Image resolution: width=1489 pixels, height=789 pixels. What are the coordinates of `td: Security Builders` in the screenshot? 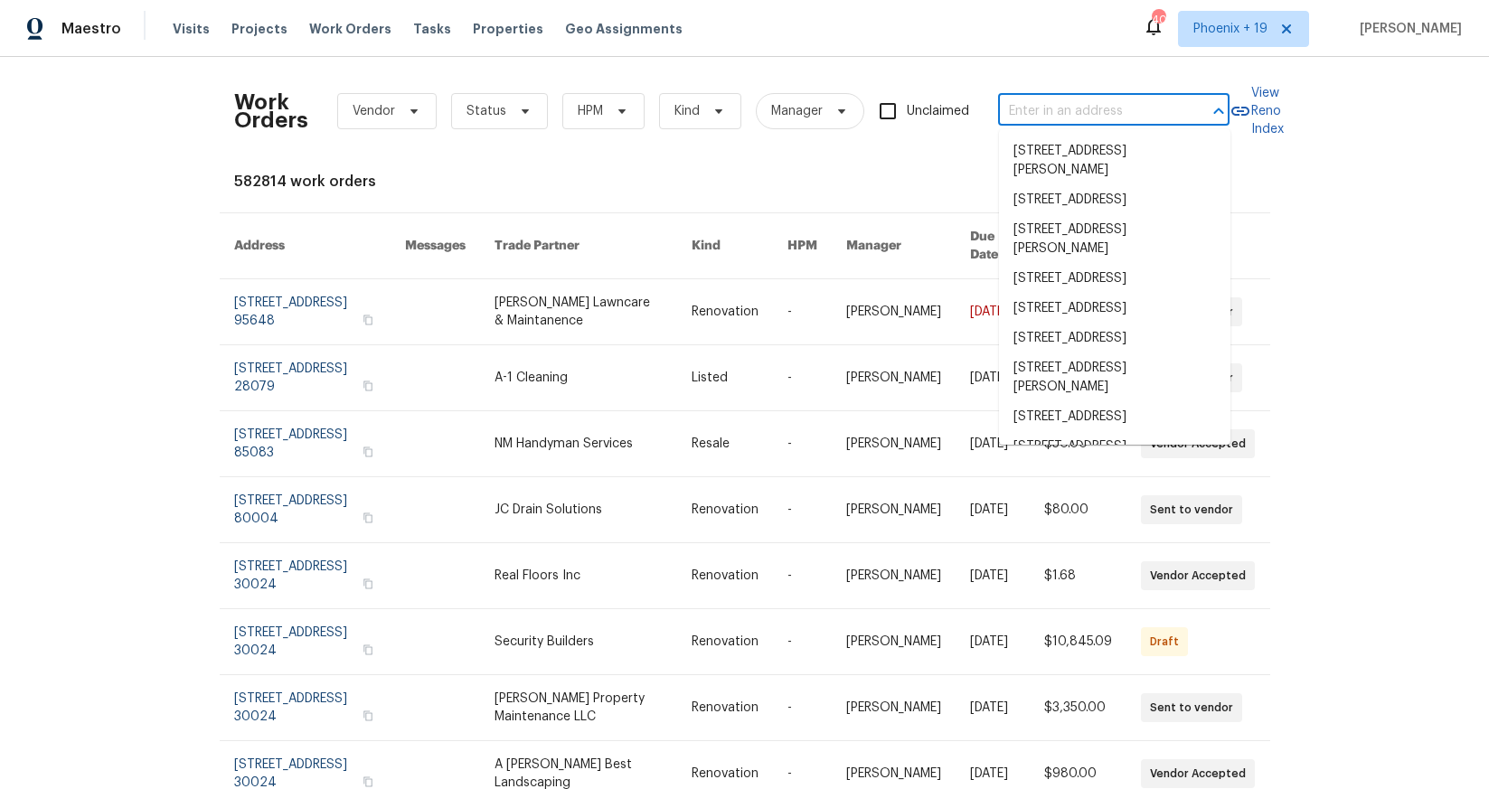 It's located at (579, 642).